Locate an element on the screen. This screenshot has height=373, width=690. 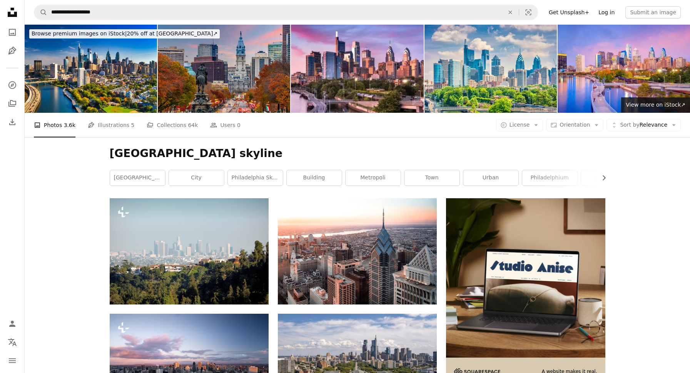
span: Browse premium images on iStock | is located at coordinates (79, 33).